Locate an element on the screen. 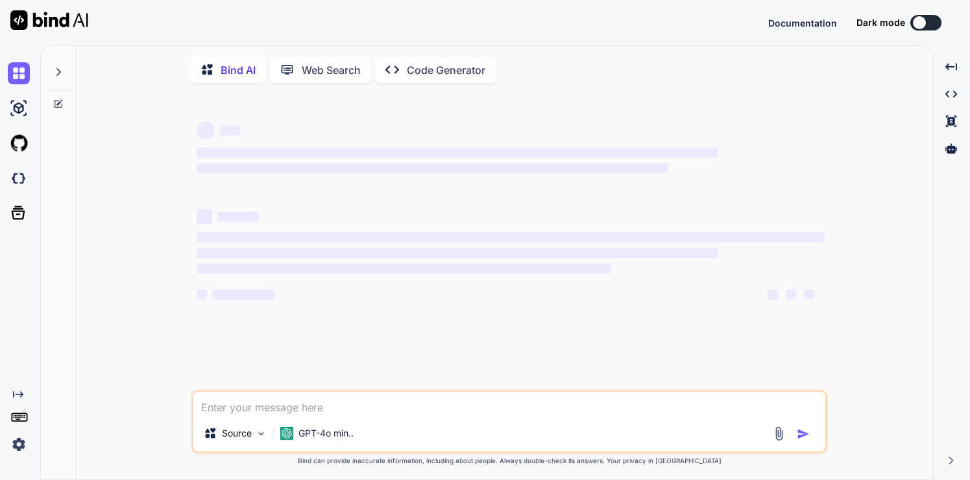  p: GPT-4o min.. is located at coordinates (326, 434).